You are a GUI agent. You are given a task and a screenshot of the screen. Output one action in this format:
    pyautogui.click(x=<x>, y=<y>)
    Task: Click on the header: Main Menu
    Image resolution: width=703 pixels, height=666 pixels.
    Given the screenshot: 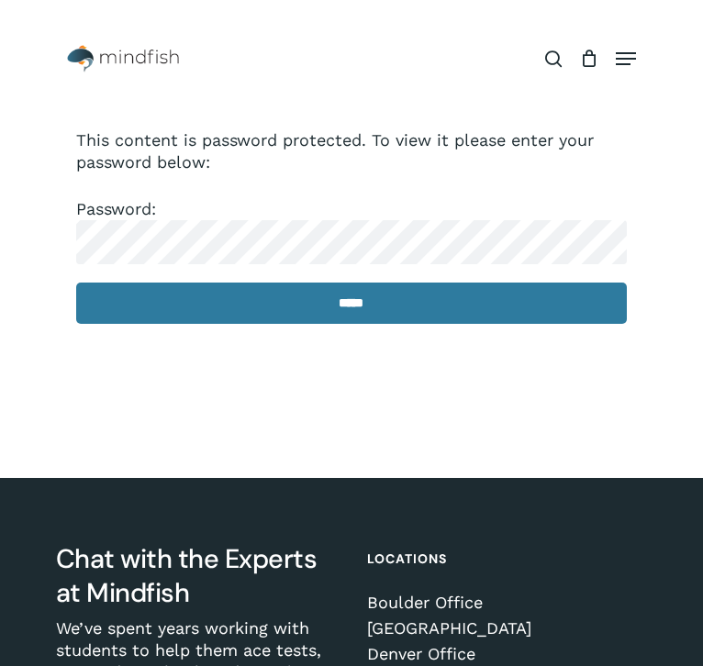 What is the action you would take?
    pyautogui.click(x=352, y=59)
    